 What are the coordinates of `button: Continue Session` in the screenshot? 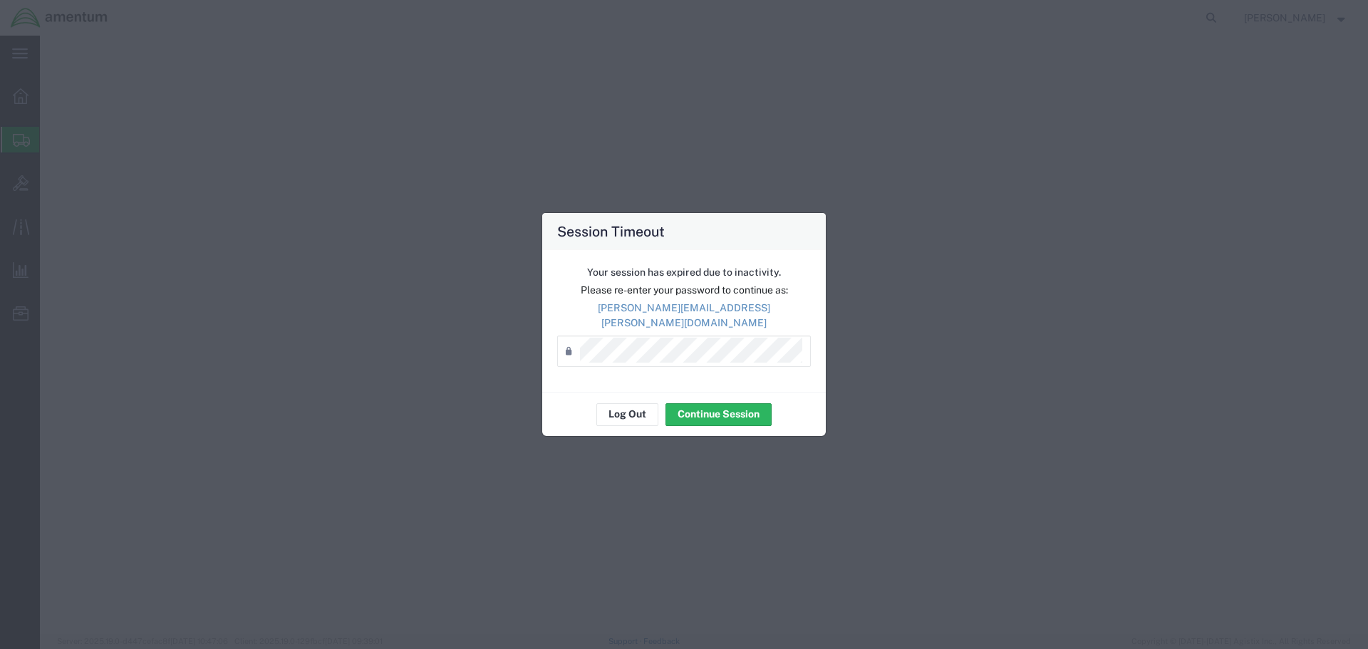 It's located at (718, 415).